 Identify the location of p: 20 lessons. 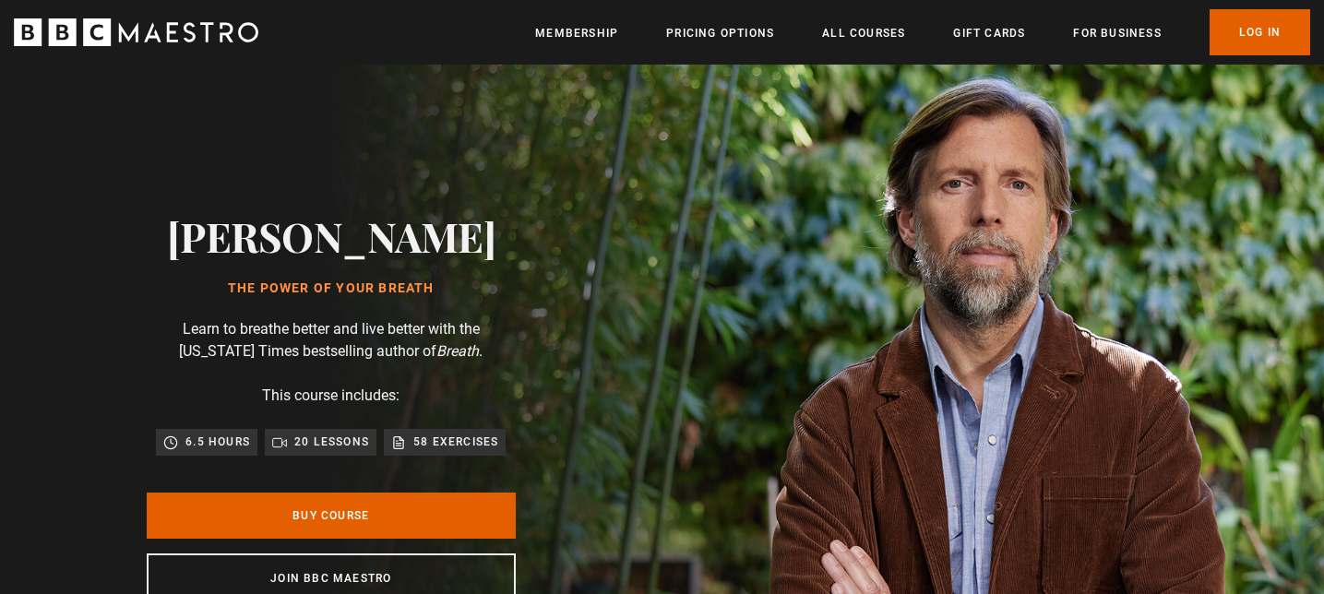
(331, 442).